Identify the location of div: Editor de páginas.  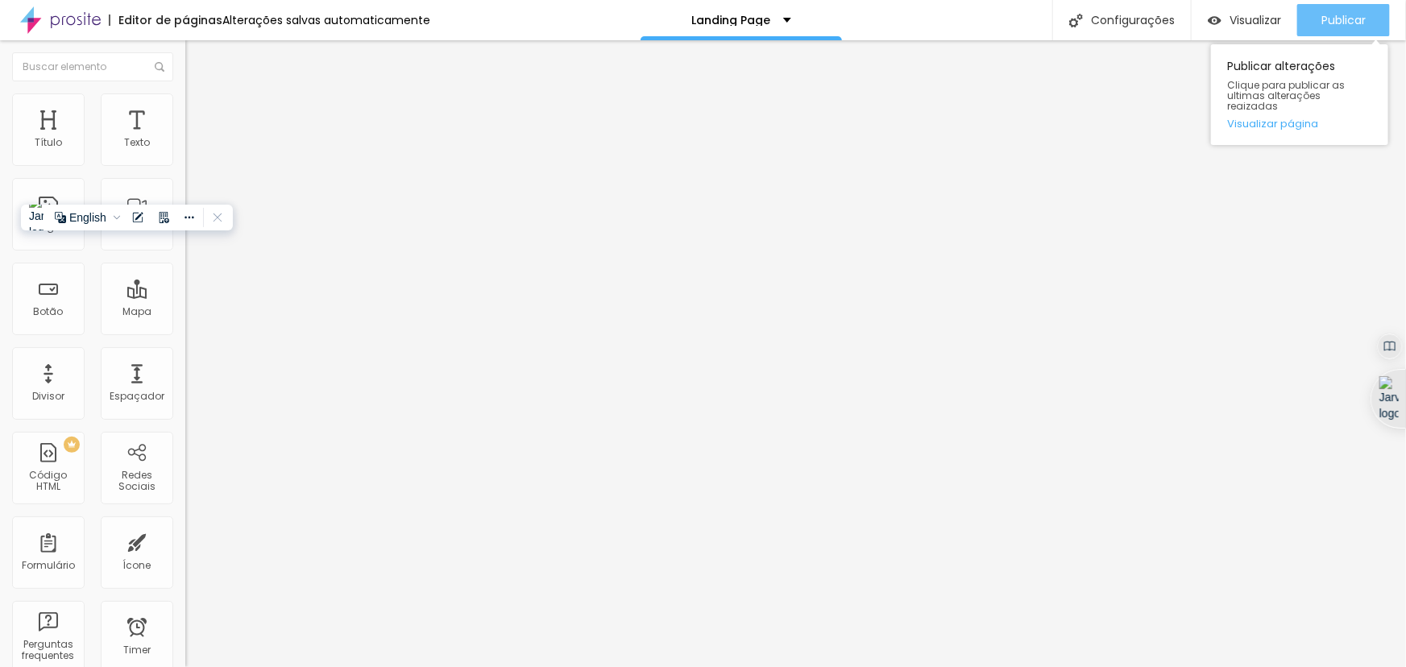
(165, 20).